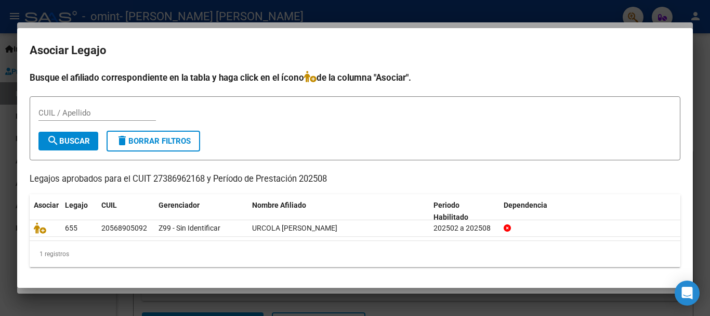 The height and width of the screenshot is (316, 710). What do you see at coordinates (526, 205) in the screenshot?
I see `span: Dependencia` at bounding box center [526, 205].